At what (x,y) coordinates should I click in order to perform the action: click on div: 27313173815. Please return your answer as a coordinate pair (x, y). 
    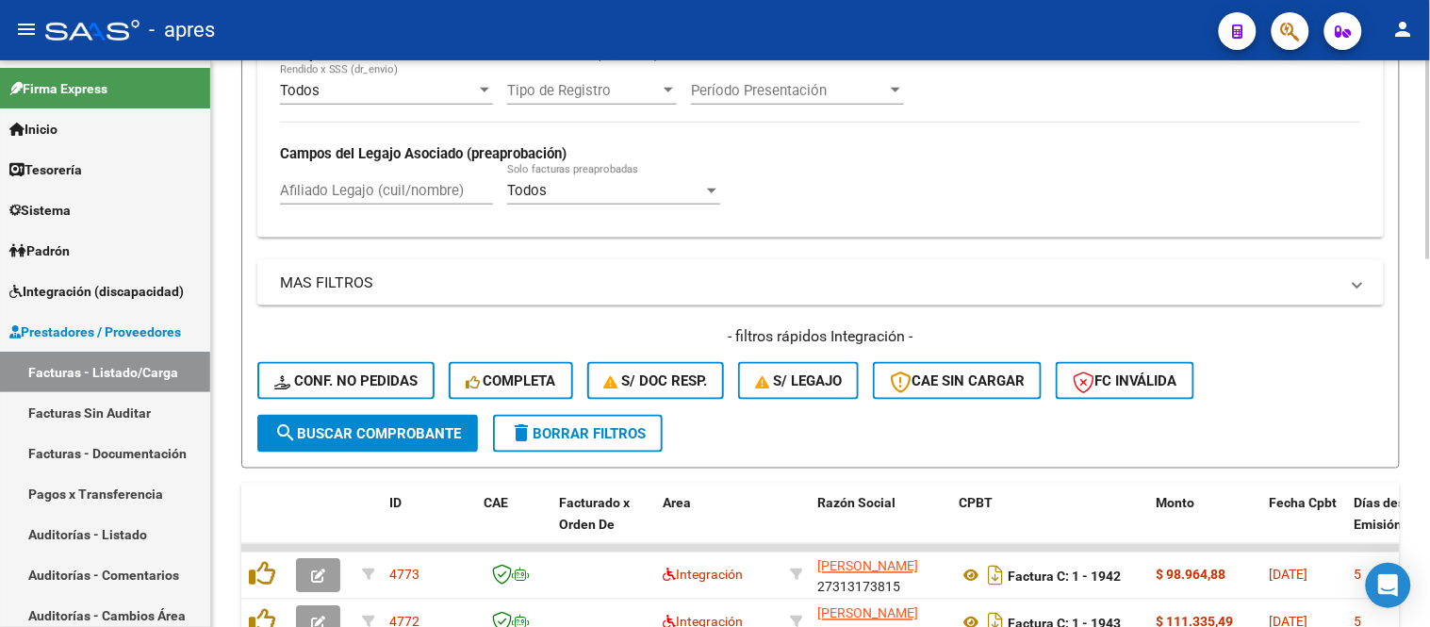
    Looking at the image, I should click on (880, 576).